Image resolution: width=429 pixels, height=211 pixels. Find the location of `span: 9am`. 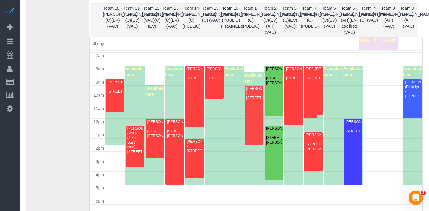

span: 9am is located at coordinates (100, 82).